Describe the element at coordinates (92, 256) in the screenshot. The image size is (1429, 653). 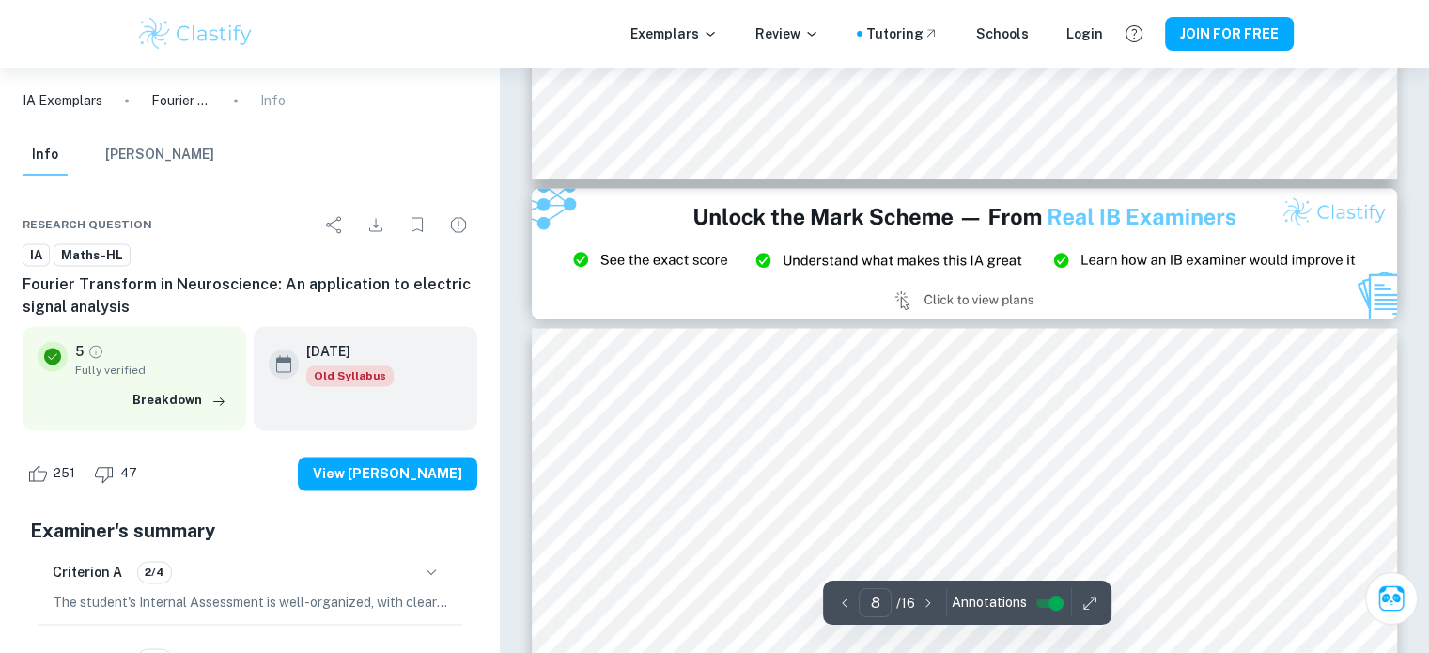
I see `span: Maths-HL` at that location.